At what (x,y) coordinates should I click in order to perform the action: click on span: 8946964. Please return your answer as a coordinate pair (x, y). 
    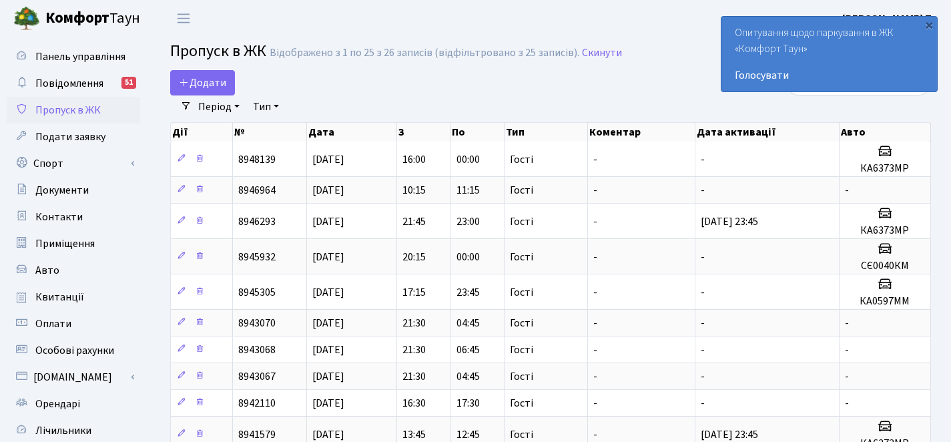
    Looking at the image, I should click on (257, 190).